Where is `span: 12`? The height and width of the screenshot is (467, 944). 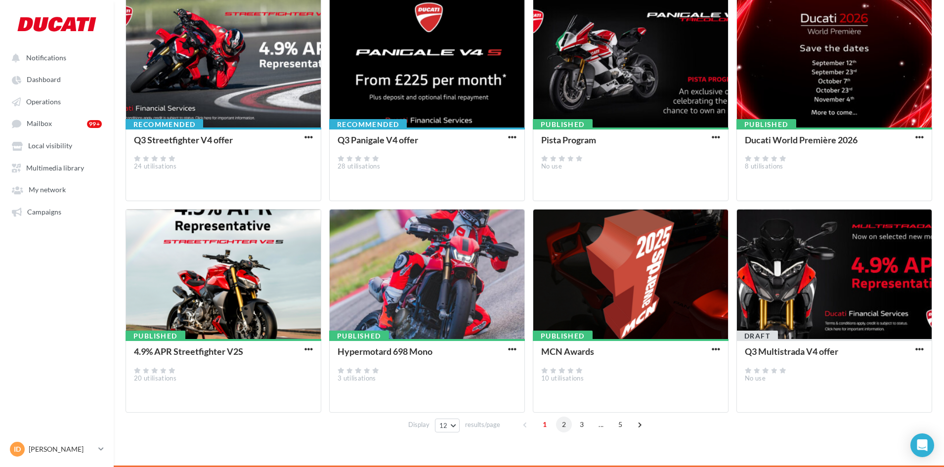 span: 12 is located at coordinates (444, 426).